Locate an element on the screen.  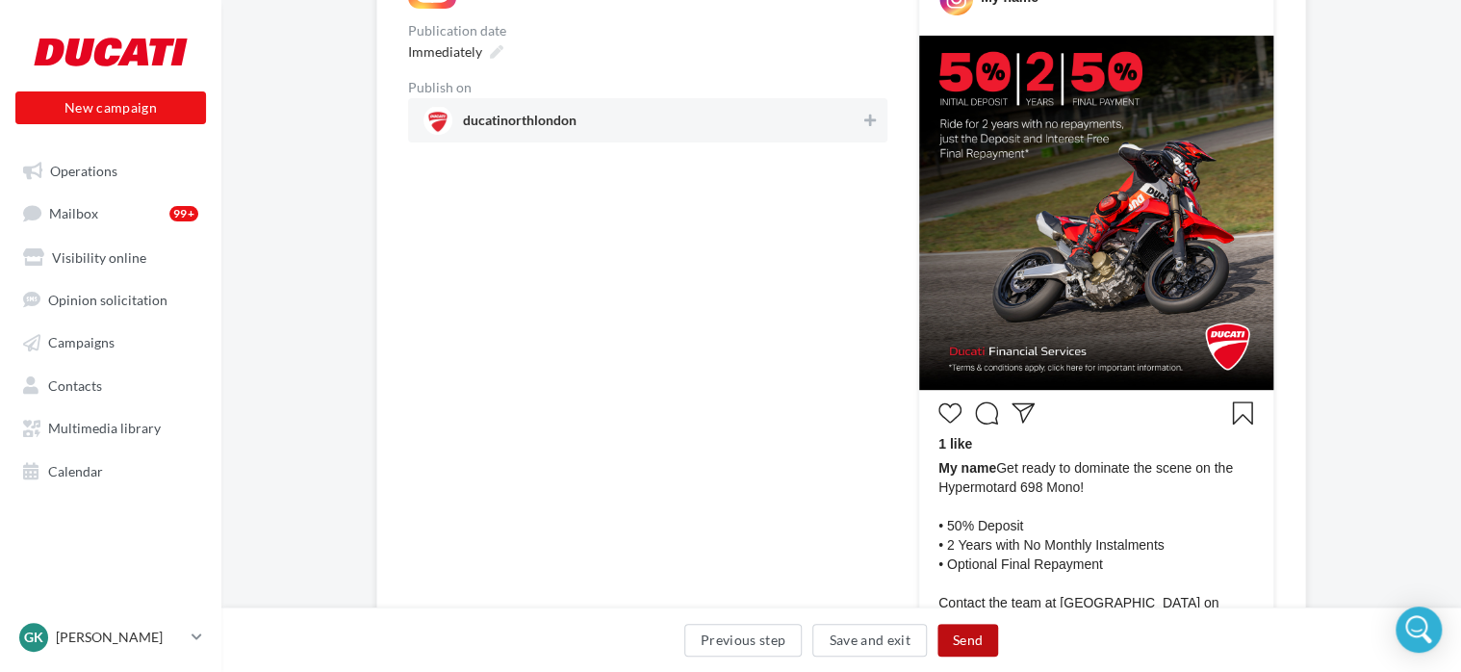
a: Mailbox99+ is located at coordinates (111, 212).